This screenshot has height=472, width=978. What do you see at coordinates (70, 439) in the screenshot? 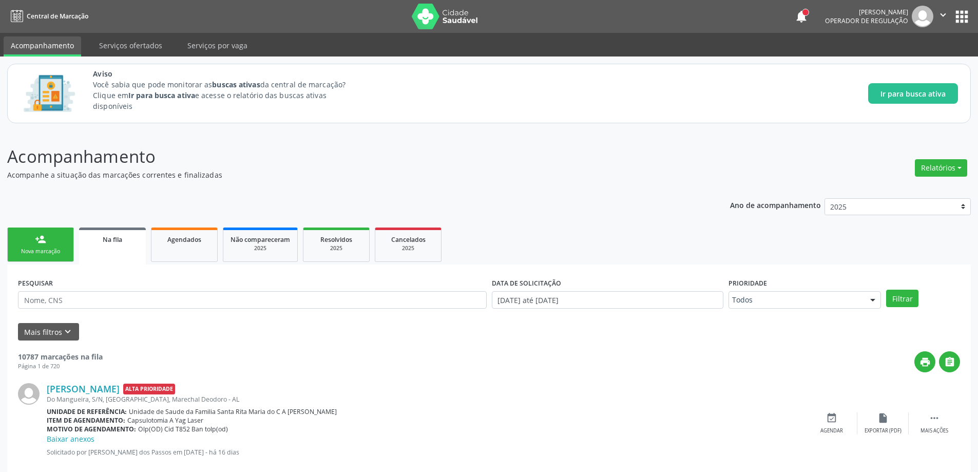
I see `a: Baixar anexos` at bounding box center [70, 439].